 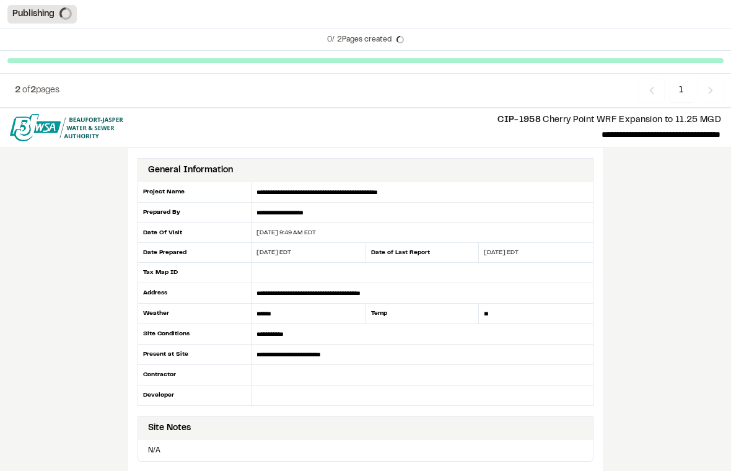 I want to click on div: General Information, so click(x=190, y=170).